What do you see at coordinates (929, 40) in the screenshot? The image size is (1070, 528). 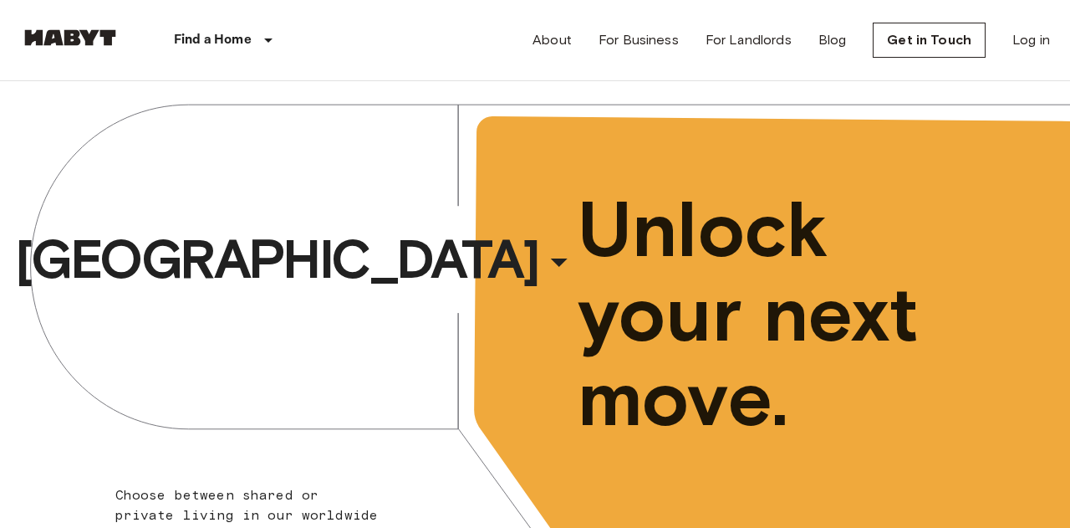 I see `a: Get in Touch` at bounding box center [929, 40].